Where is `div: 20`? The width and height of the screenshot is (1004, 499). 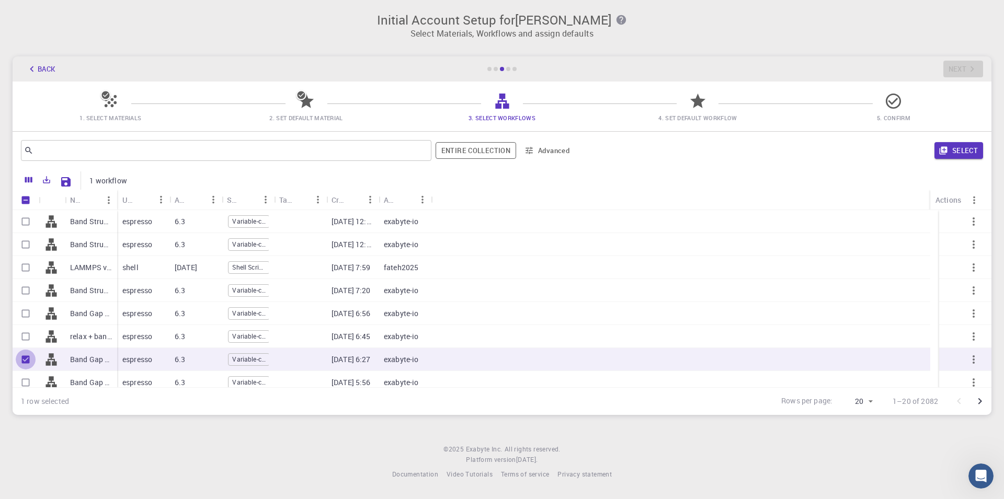
div: 20 is located at coordinates (856, 401).